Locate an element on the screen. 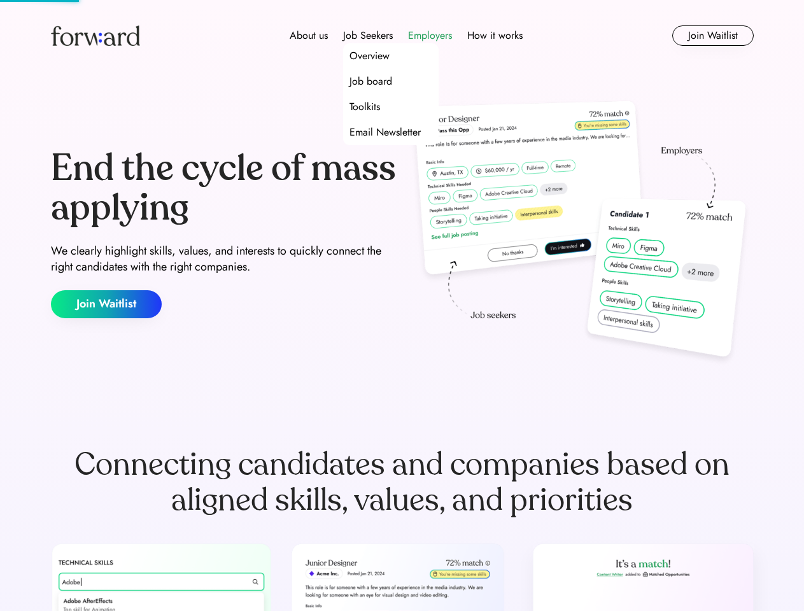 The height and width of the screenshot is (611, 804). img: hero-image.png is located at coordinates (580, 233).